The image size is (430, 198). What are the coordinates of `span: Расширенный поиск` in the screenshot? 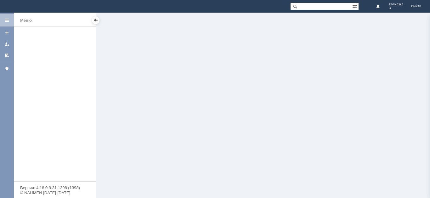 It's located at (355, 6).